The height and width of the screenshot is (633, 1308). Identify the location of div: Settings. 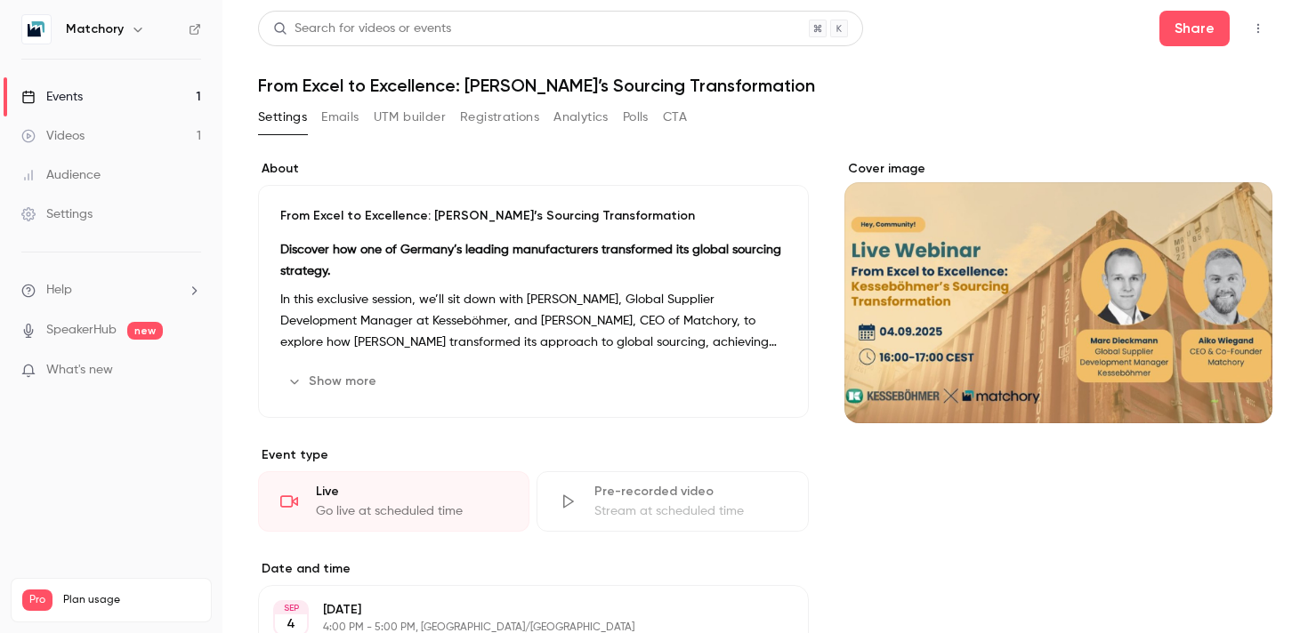
(57, 214).